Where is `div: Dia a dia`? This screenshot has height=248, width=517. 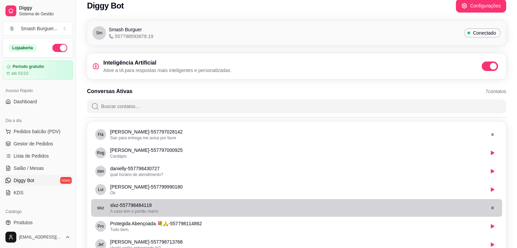 div: Dia a dia is located at coordinates (38, 121).